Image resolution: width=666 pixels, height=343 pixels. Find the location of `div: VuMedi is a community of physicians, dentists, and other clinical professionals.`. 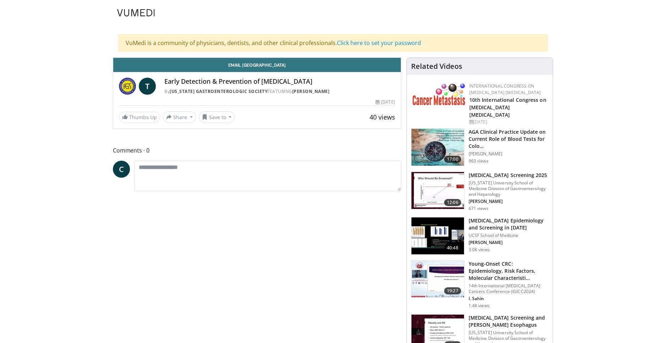

div: VuMedi is a community of physicians, dentists, and other clinical professionals. is located at coordinates (333, 43).